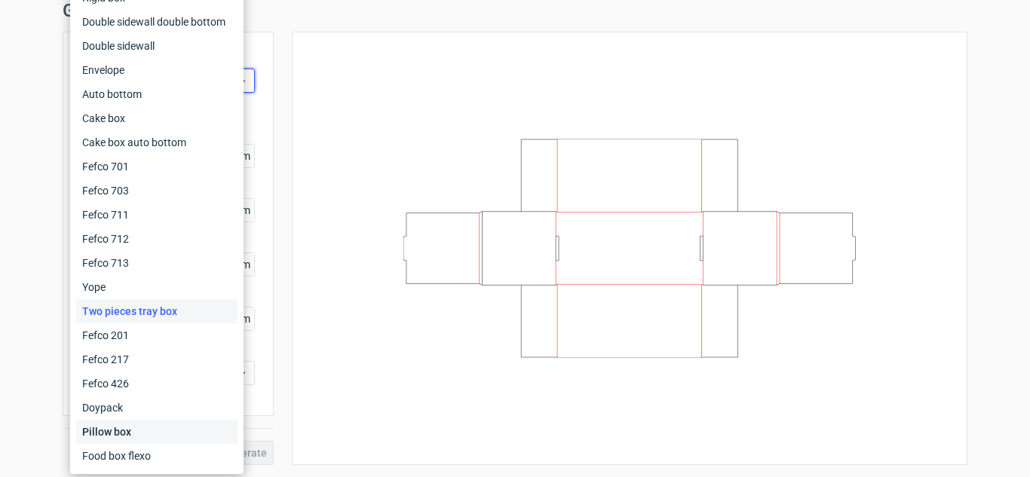  I want to click on div: Two pieces tray box, so click(157, 311).